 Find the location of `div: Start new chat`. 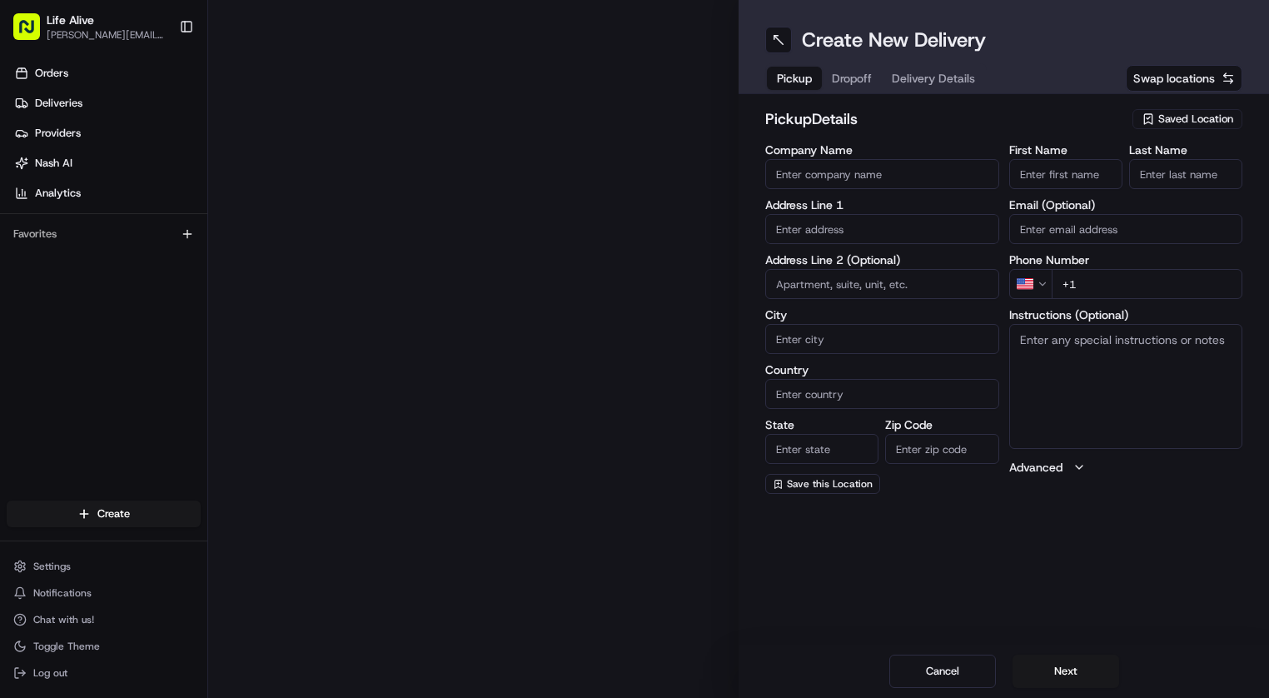

div: Start new chat is located at coordinates (174, 167).